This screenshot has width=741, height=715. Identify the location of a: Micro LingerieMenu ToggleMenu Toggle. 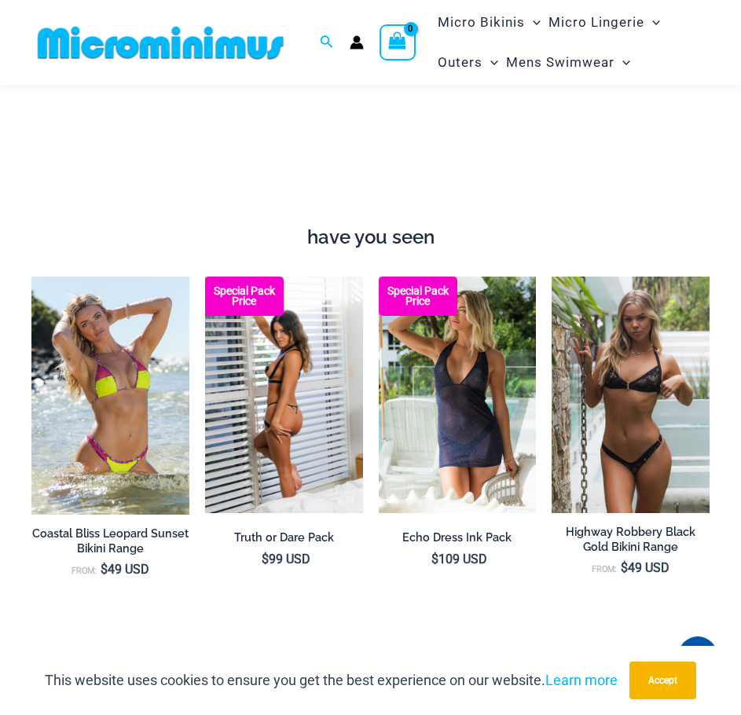
(604, 22).